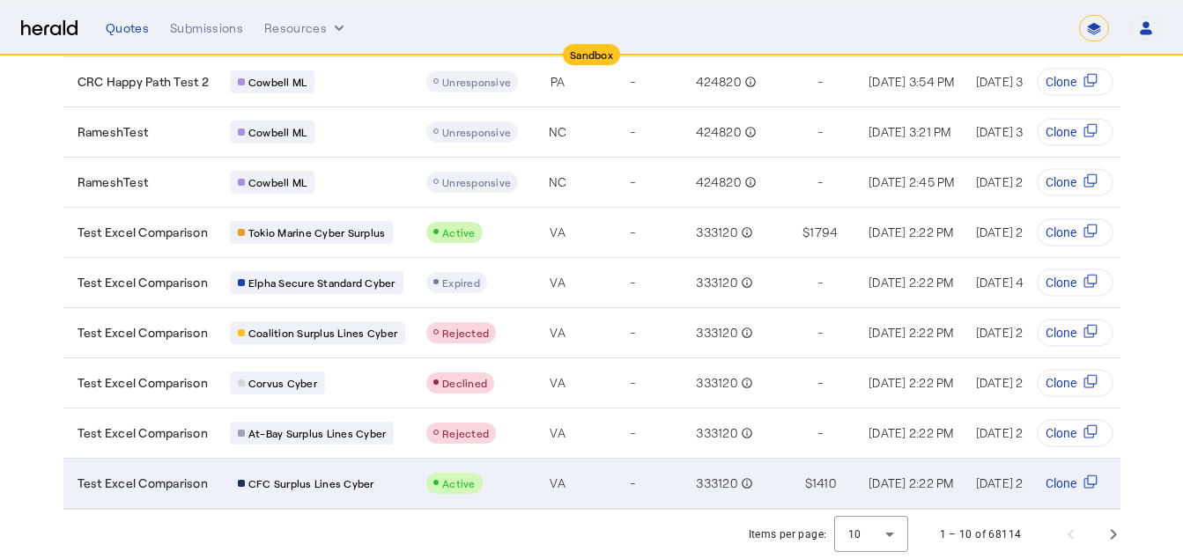 This screenshot has width=1183, height=559. Describe the element at coordinates (464, 383) in the screenshot. I see `span: Declined` at that location.